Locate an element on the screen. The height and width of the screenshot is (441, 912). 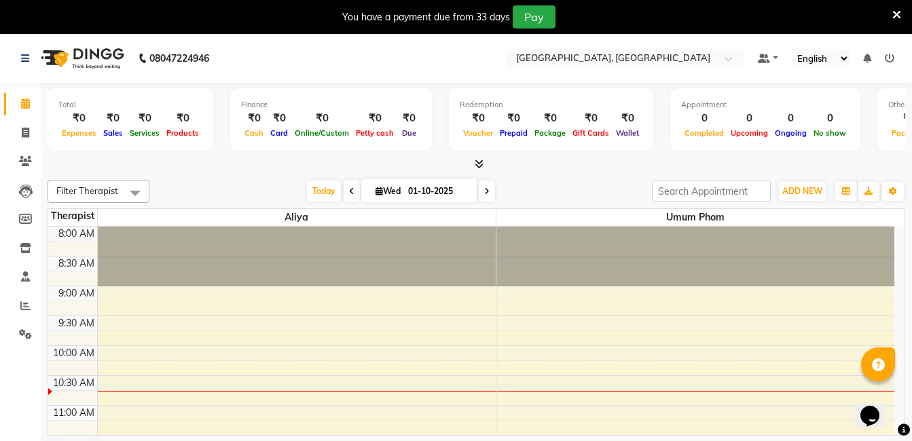
div: 10:00 AM is located at coordinates (73, 353).